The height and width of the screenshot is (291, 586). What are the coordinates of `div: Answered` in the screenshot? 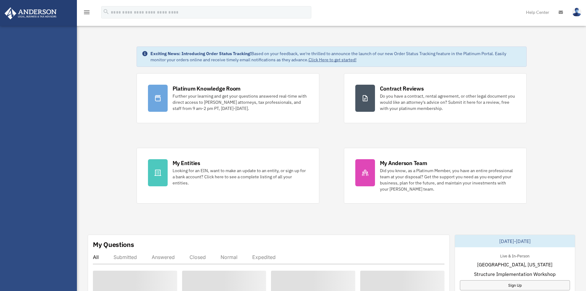 It's located at (163, 257).